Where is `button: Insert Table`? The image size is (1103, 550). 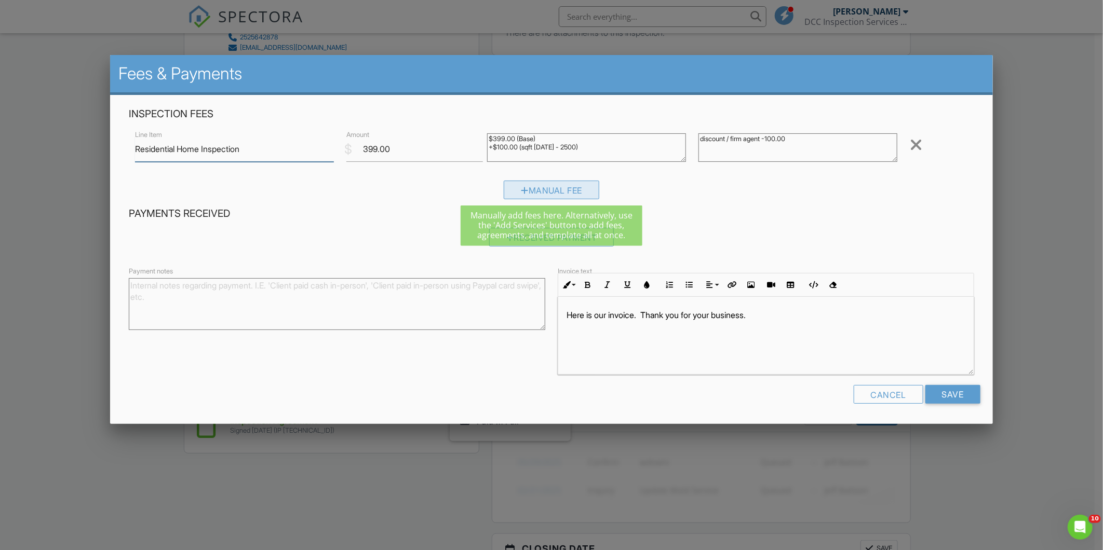 button: Insert Table is located at coordinates (790, 285).